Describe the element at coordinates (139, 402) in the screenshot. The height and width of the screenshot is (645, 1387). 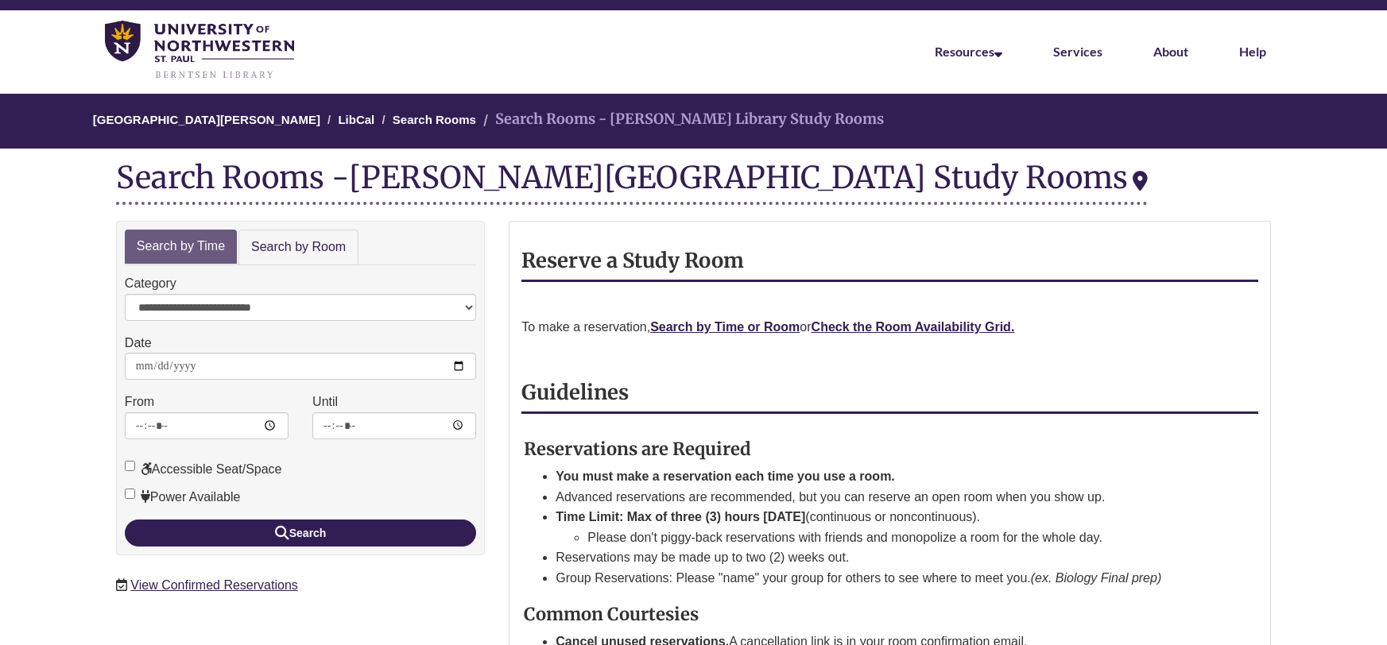
I see `label: From` at that location.